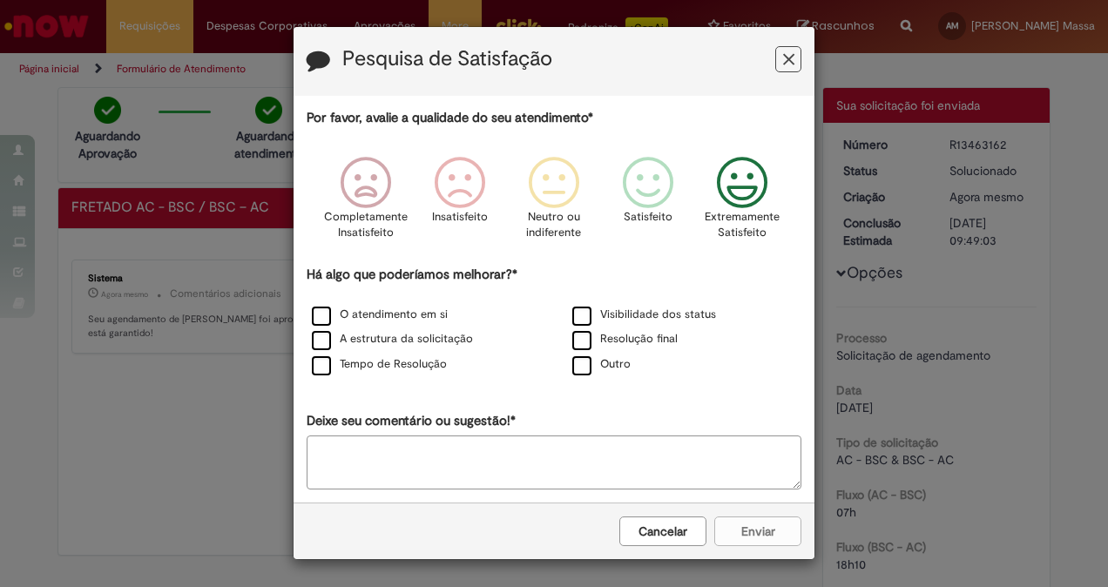 This screenshot has height=587, width=1108. Describe the element at coordinates (554, 203) in the screenshot. I see `div: Neutro ou indiferente` at that location.